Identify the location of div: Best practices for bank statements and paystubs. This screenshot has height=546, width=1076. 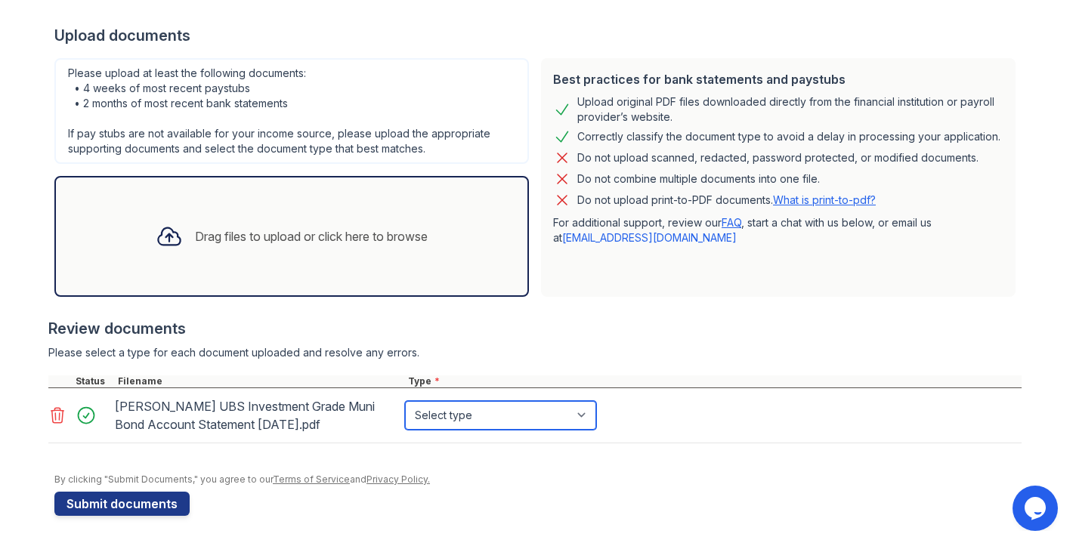
(778, 79).